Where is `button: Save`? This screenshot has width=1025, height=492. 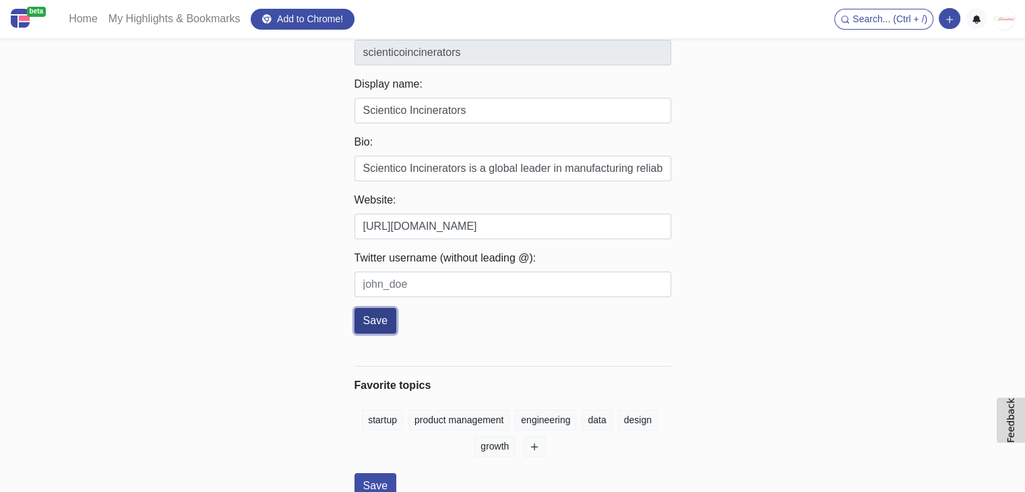 button: Save is located at coordinates (376, 321).